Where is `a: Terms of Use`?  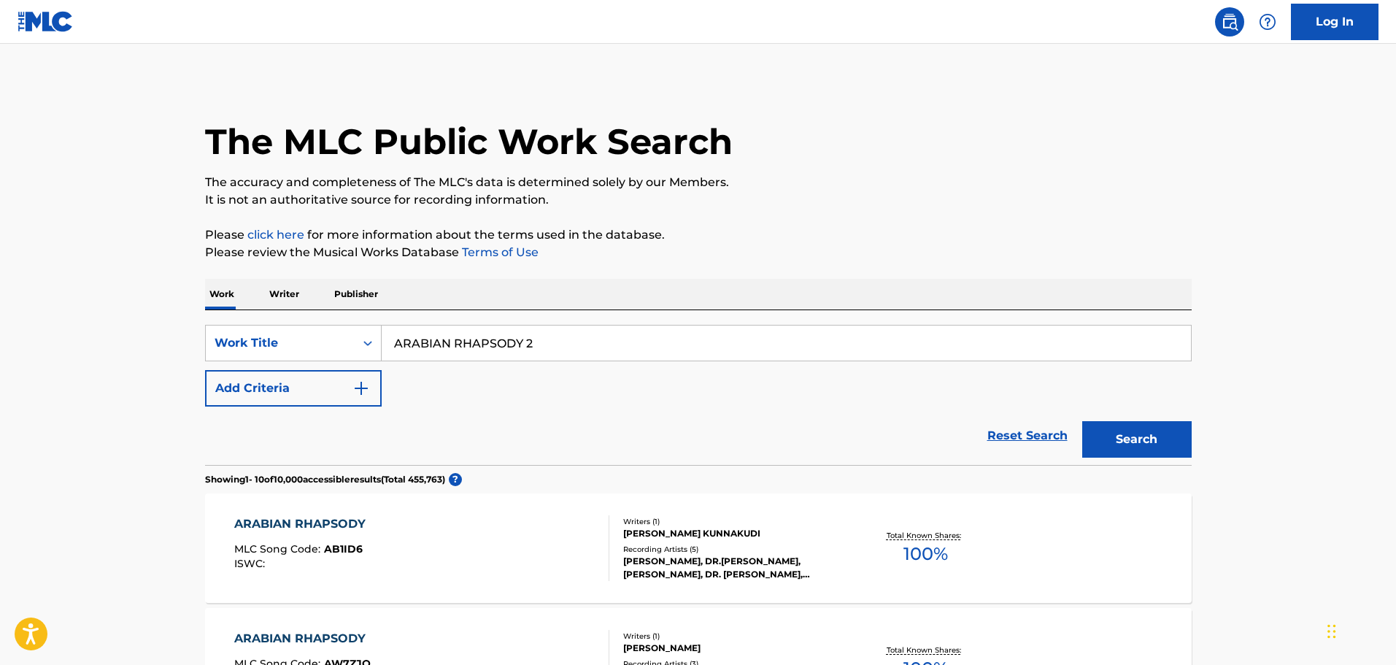
a: Terms of Use is located at coordinates (498, 252).